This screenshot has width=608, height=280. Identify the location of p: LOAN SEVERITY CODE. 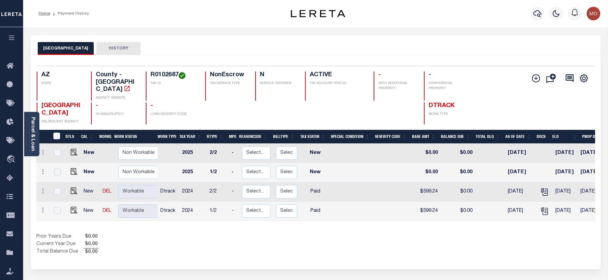
(173, 114).